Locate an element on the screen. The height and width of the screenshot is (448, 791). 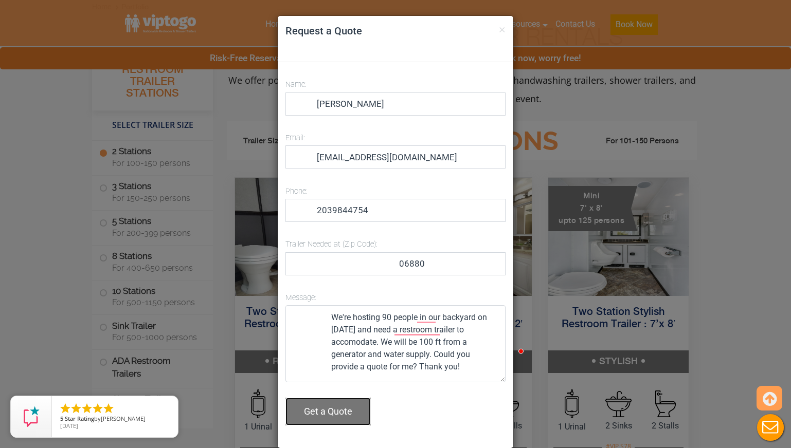
label: Name: is located at coordinates (296, 84).